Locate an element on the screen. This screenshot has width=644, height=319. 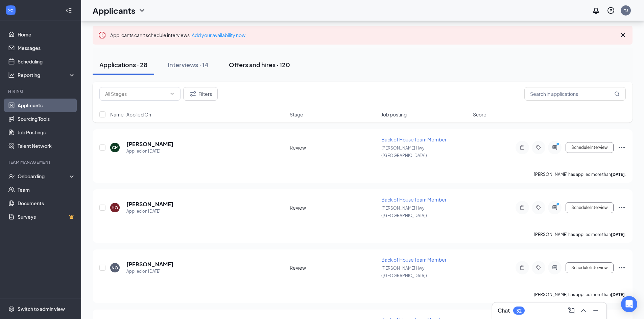
svg: Notifications is located at coordinates (596, 10).